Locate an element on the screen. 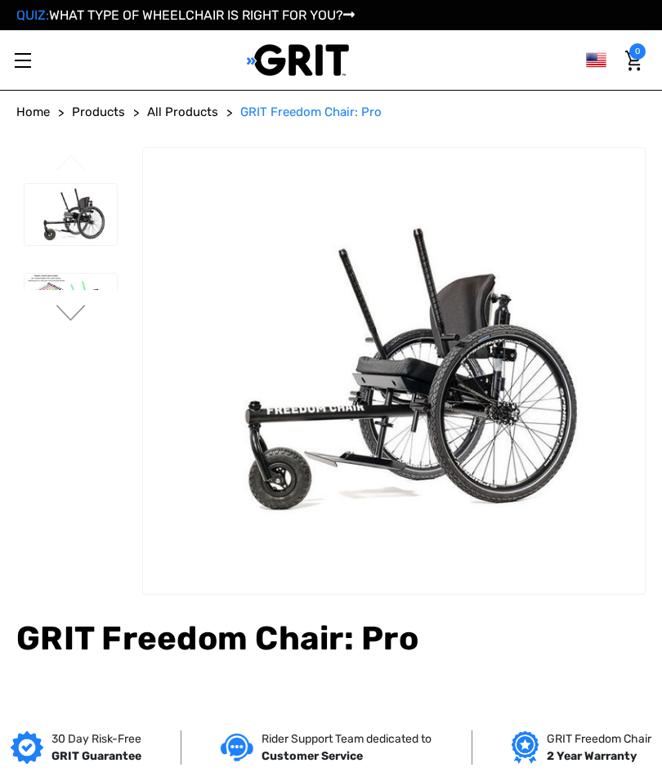  img: Cart is located at coordinates (633, 60).